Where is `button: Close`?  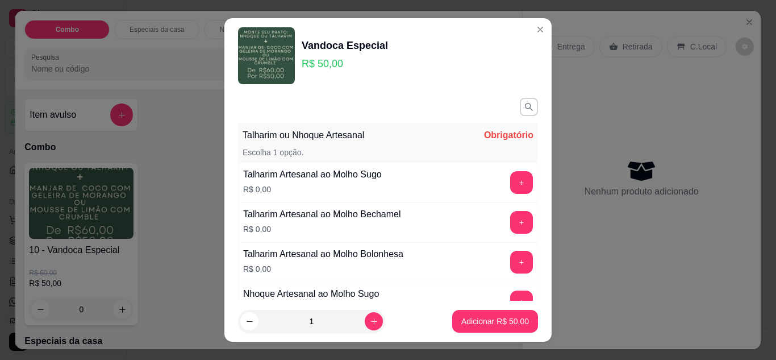
button: Close is located at coordinates (540, 30).